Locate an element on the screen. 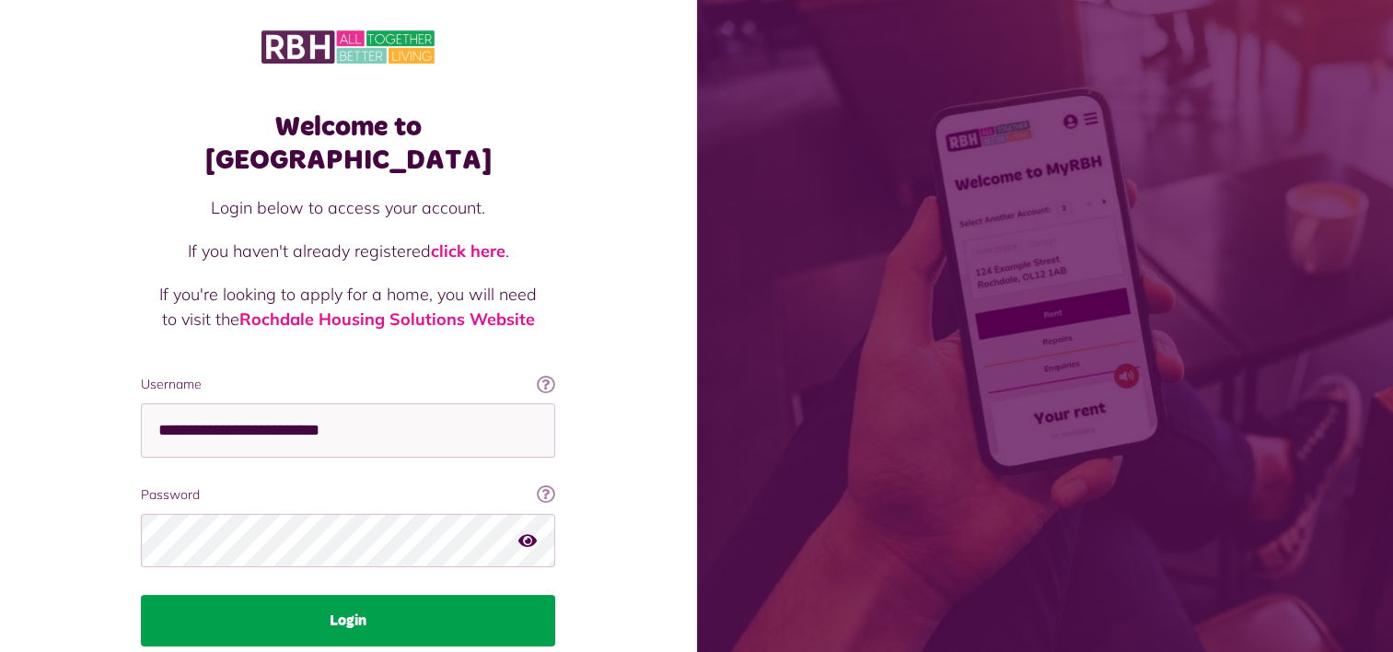 The height and width of the screenshot is (652, 1393). p: Login below to access your account. is located at coordinates (348, 207).